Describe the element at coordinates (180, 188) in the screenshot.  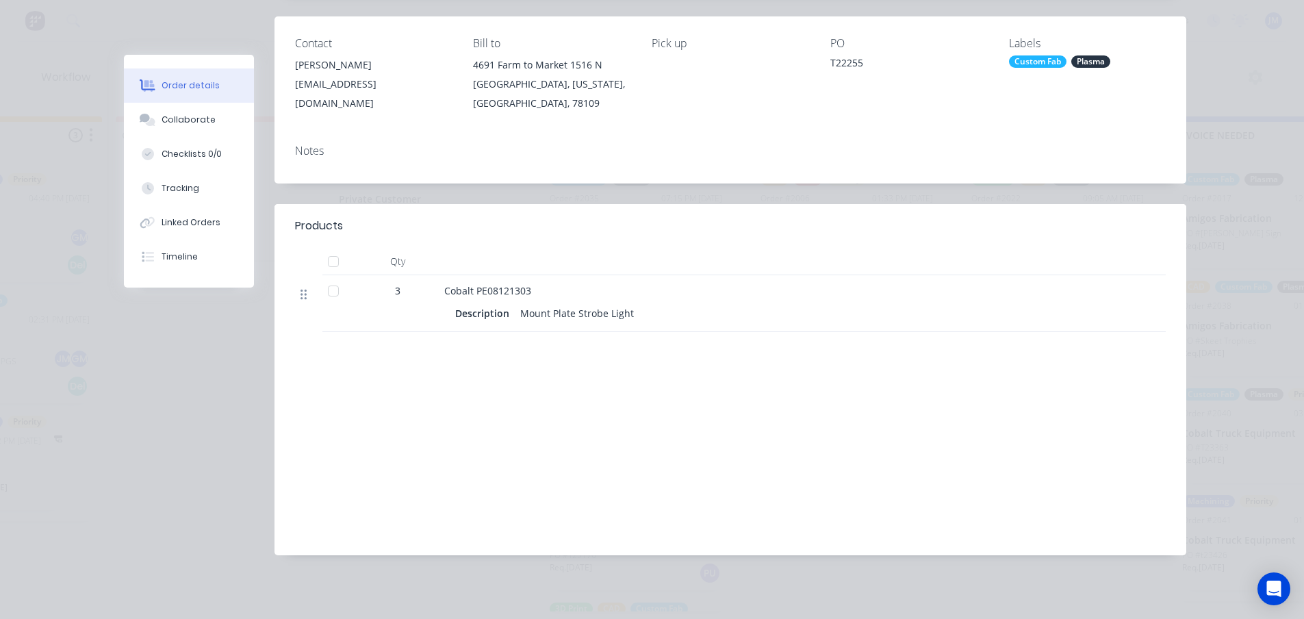
I see `div: Tracking` at that location.